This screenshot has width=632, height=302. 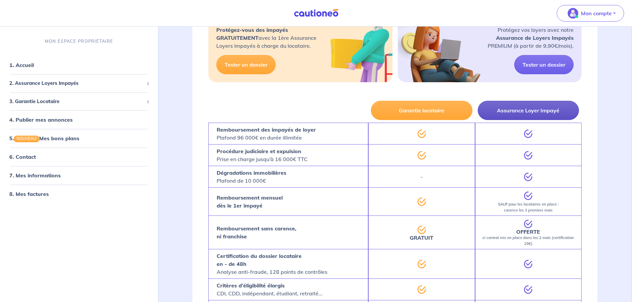 I want to click on div: 6. Contact, so click(x=79, y=157).